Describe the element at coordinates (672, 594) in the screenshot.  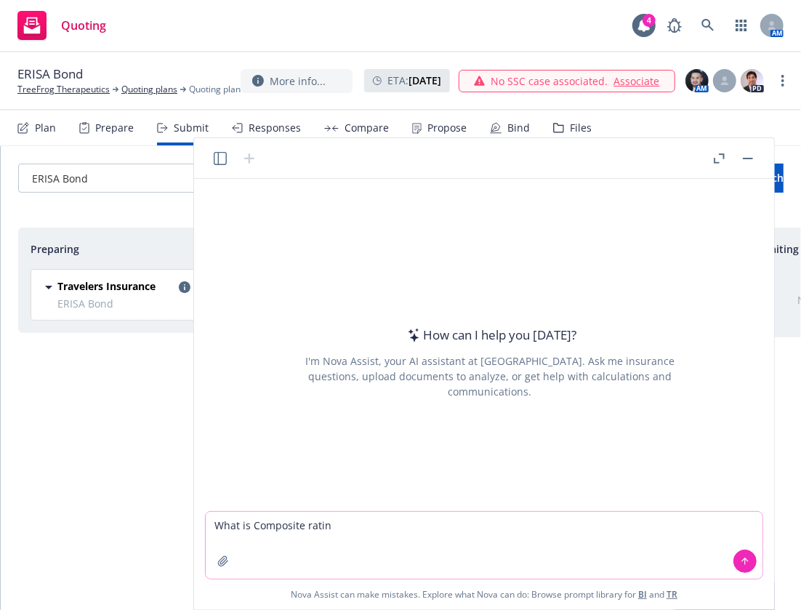
I see `a: TR` at that location.